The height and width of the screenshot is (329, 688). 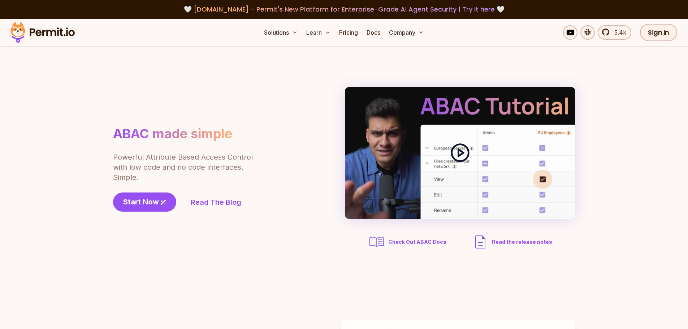 I want to click on img: abac docs, so click(x=377, y=242).